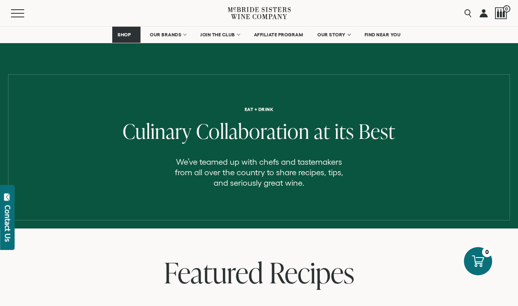  I want to click on p: We’ve teamed up with chefs and tastemakers from all over the country to share recipes, tips, and ..., so click(259, 172).